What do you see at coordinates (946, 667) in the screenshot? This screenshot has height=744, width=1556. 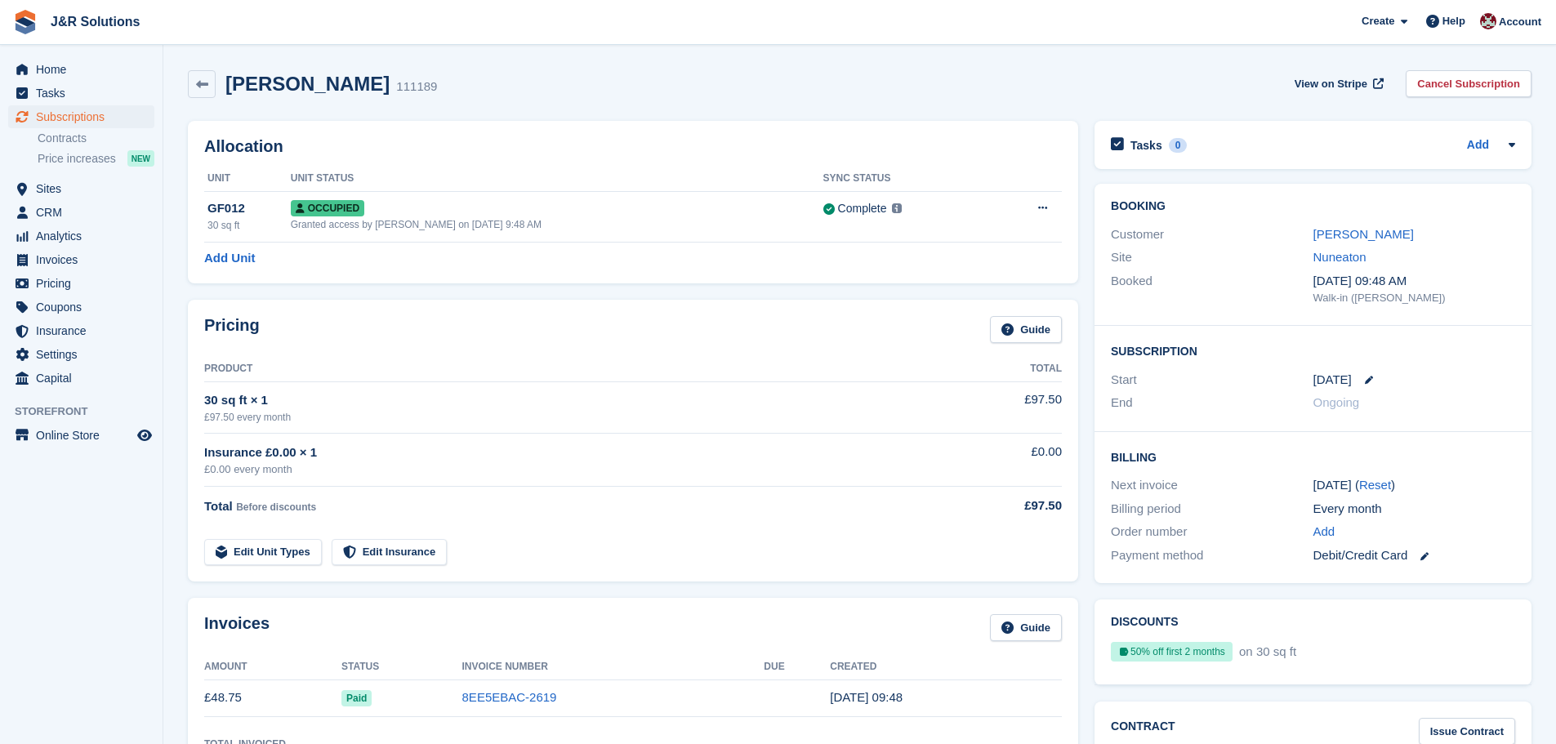 I see `th: Created` at bounding box center [946, 667].